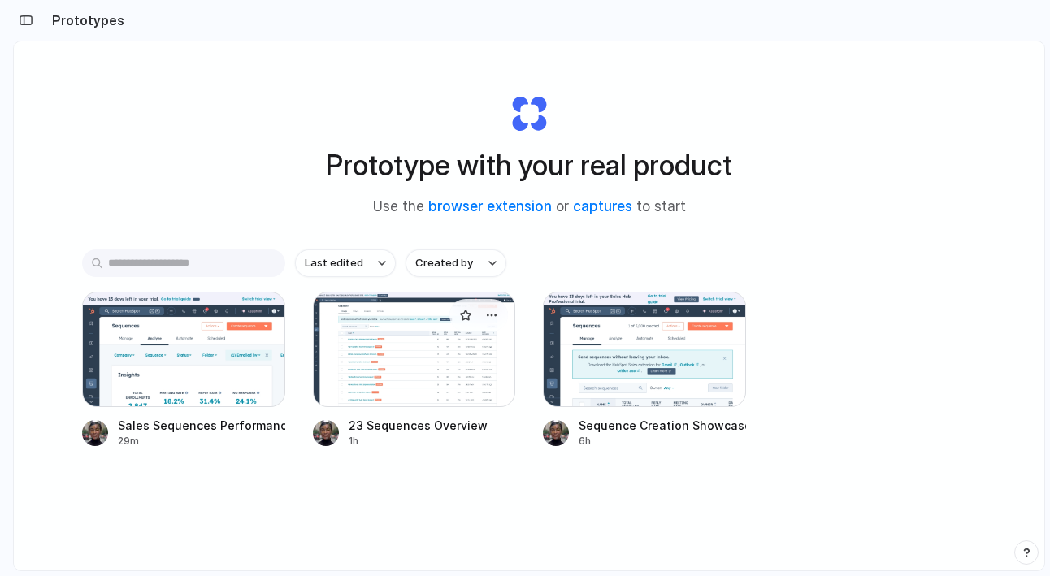 The image size is (1050, 576). What do you see at coordinates (346, 263) in the screenshot?
I see `button: Last edited` at bounding box center [346, 263].